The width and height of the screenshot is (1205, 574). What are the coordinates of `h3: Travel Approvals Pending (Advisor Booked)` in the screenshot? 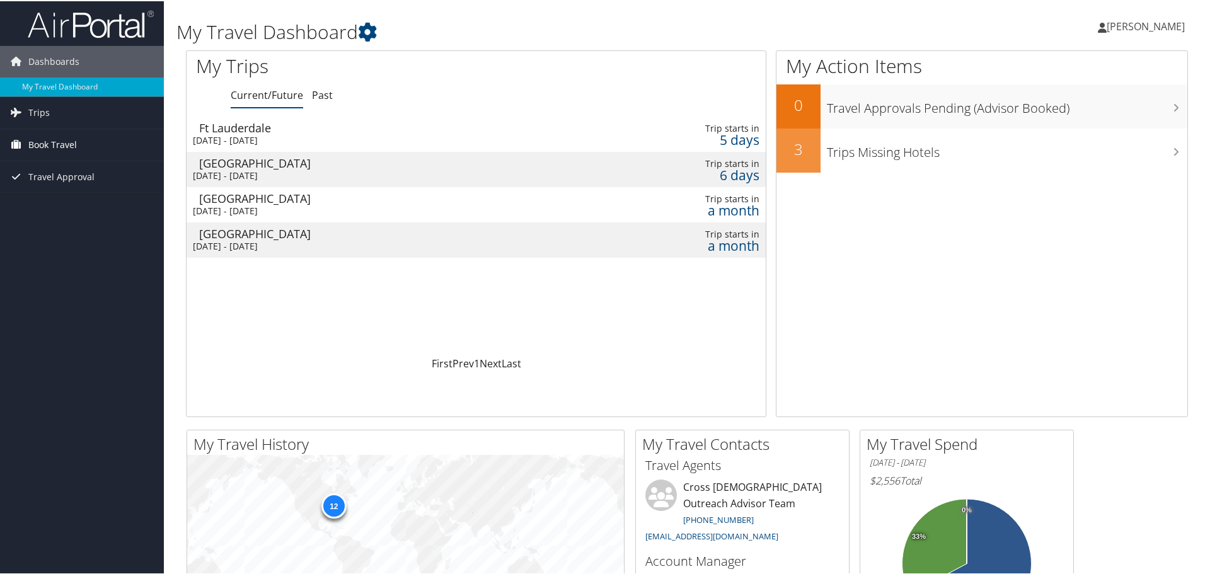 It's located at (1007, 104).